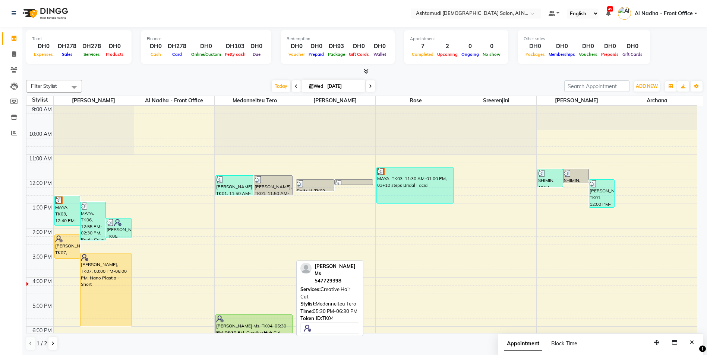 This screenshot has height=355, width=707. I want to click on div: SHIMIN, TK02, 12:00 PM-12:15 PM, Gel polish Removal, so click(354, 182).